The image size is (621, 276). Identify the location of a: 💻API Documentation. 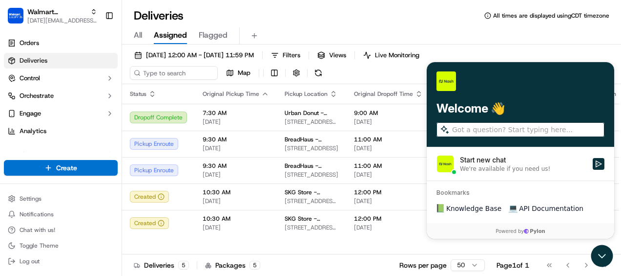
(120, 146).